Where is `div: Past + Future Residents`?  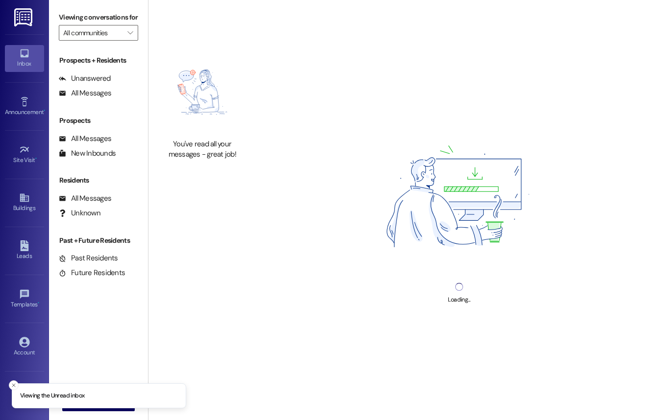 div: Past + Future Residents is located at coordinates (98, 241).